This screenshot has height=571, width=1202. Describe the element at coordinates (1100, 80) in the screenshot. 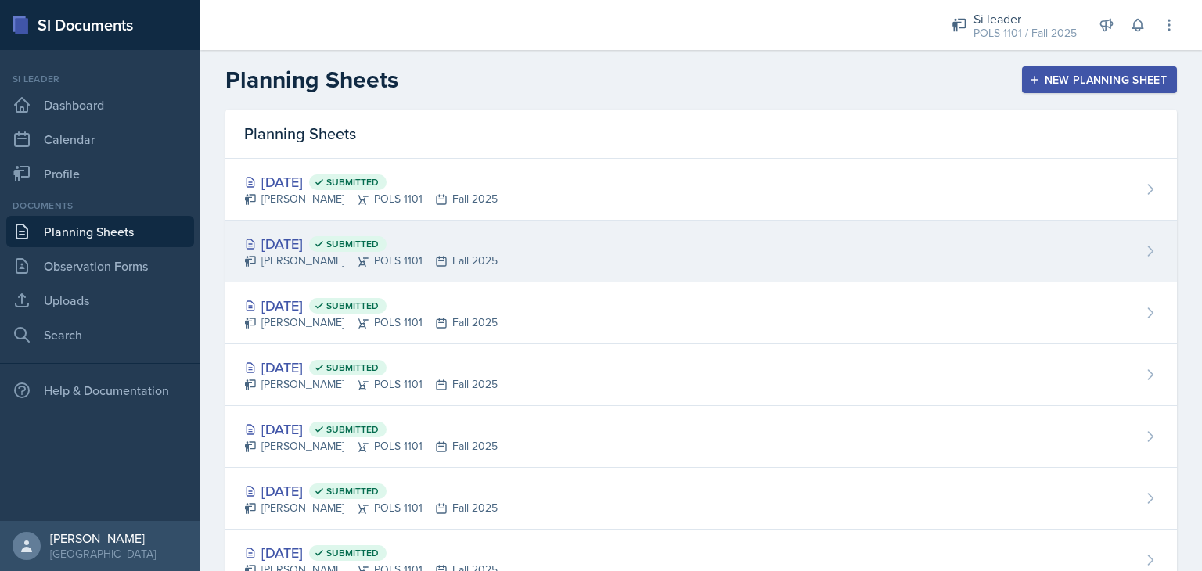

I see `button: New Planning Sheet` at that location.